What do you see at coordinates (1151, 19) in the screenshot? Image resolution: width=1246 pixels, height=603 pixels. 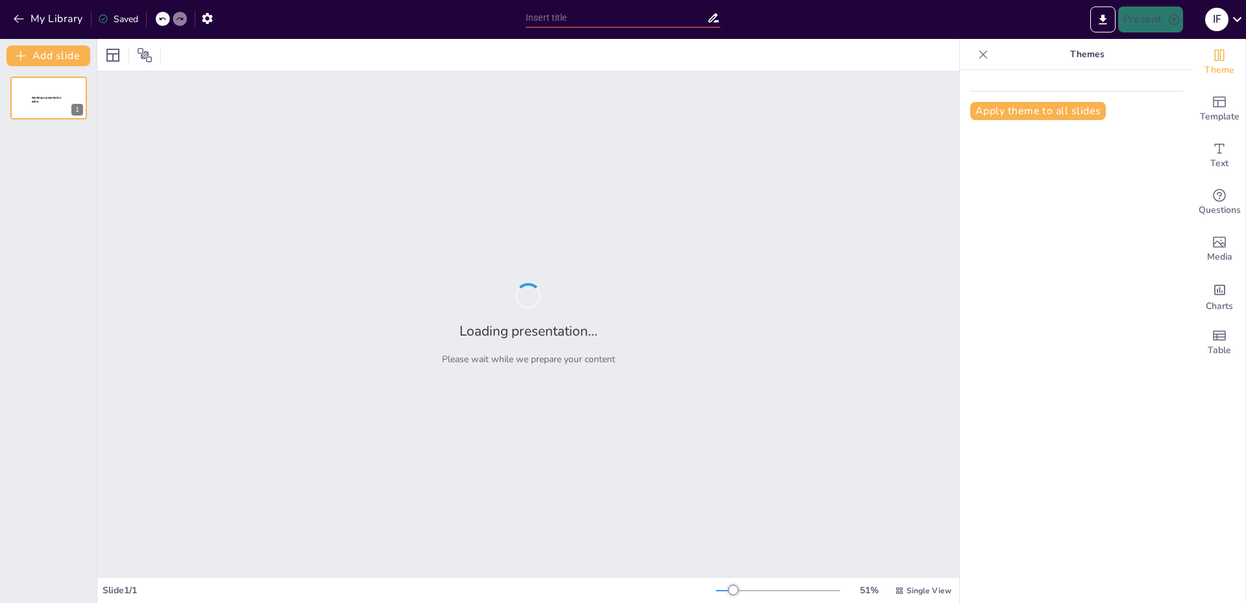 I see `button: Present` at bounding box center [1151, 19].